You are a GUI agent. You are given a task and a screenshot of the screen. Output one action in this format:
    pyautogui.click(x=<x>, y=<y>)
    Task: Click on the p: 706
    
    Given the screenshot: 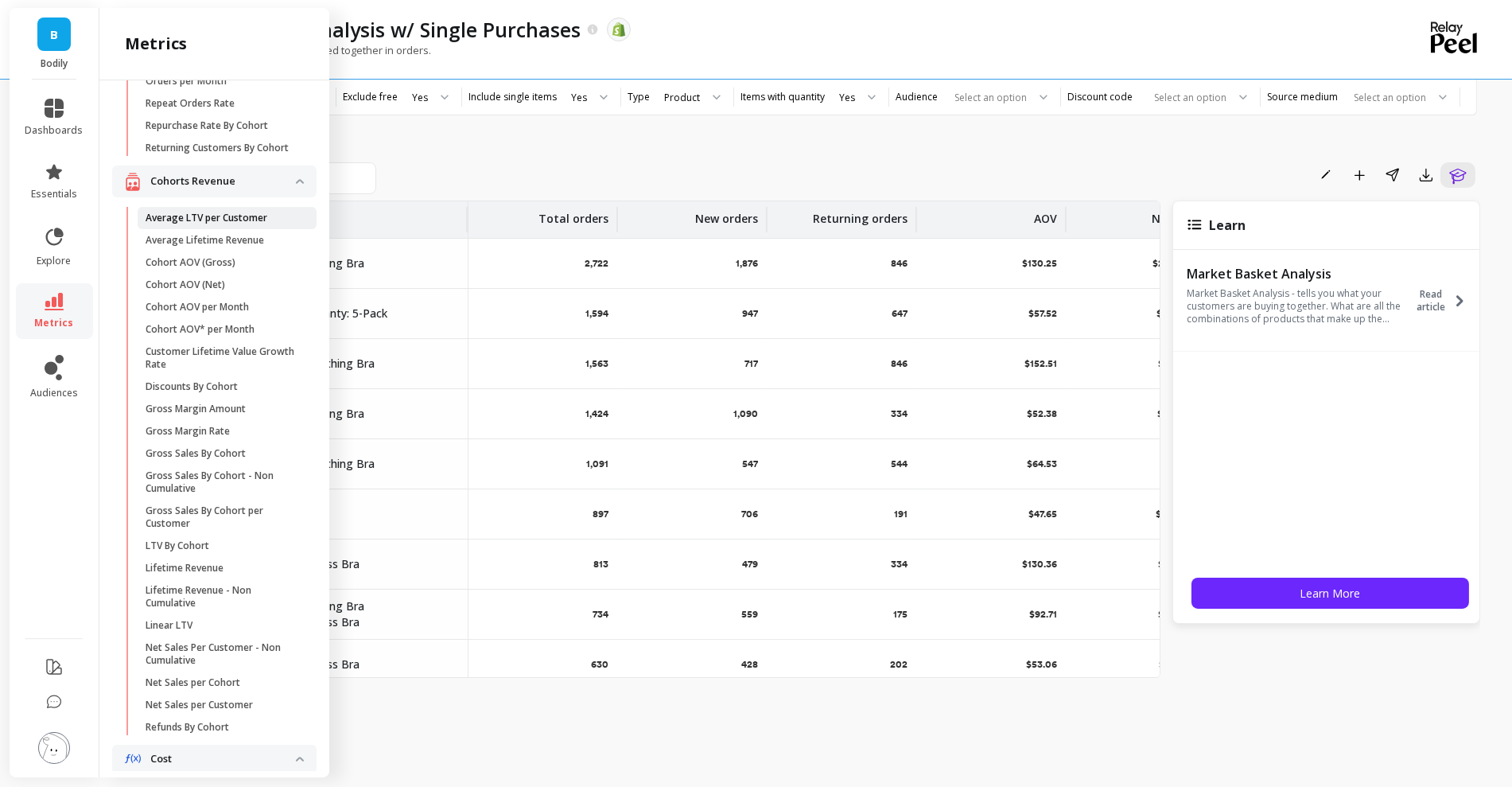 What is the action you would take?
    pyautogui.click(x=750, y=514)
    